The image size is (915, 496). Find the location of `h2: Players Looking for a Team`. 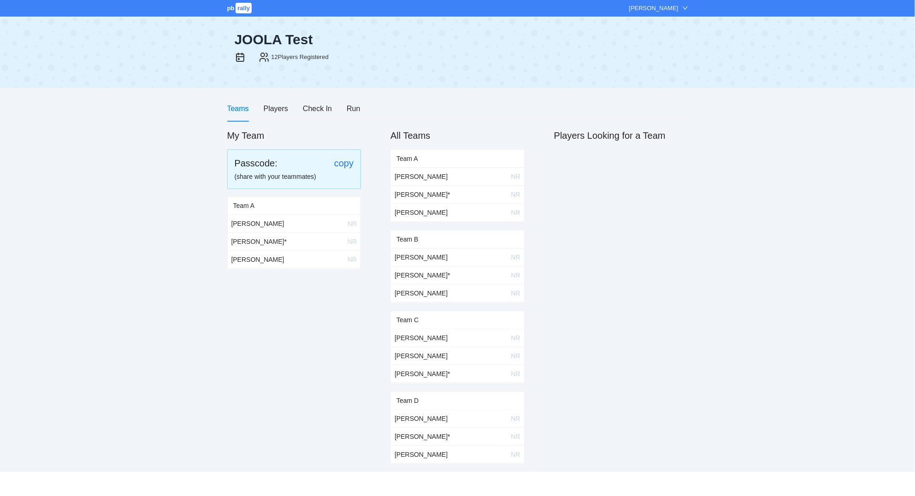

h2: Players Looking for a Team is located at coordinates (621, 136).